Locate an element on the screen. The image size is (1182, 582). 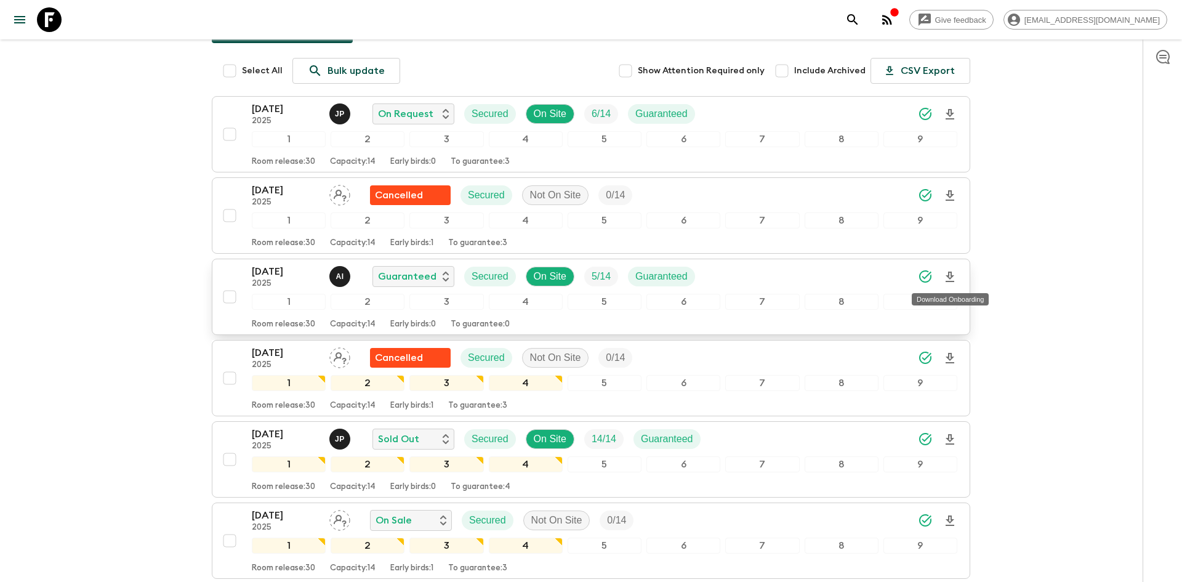
p: Early birds: 1 is located at coordinates (412, 568).